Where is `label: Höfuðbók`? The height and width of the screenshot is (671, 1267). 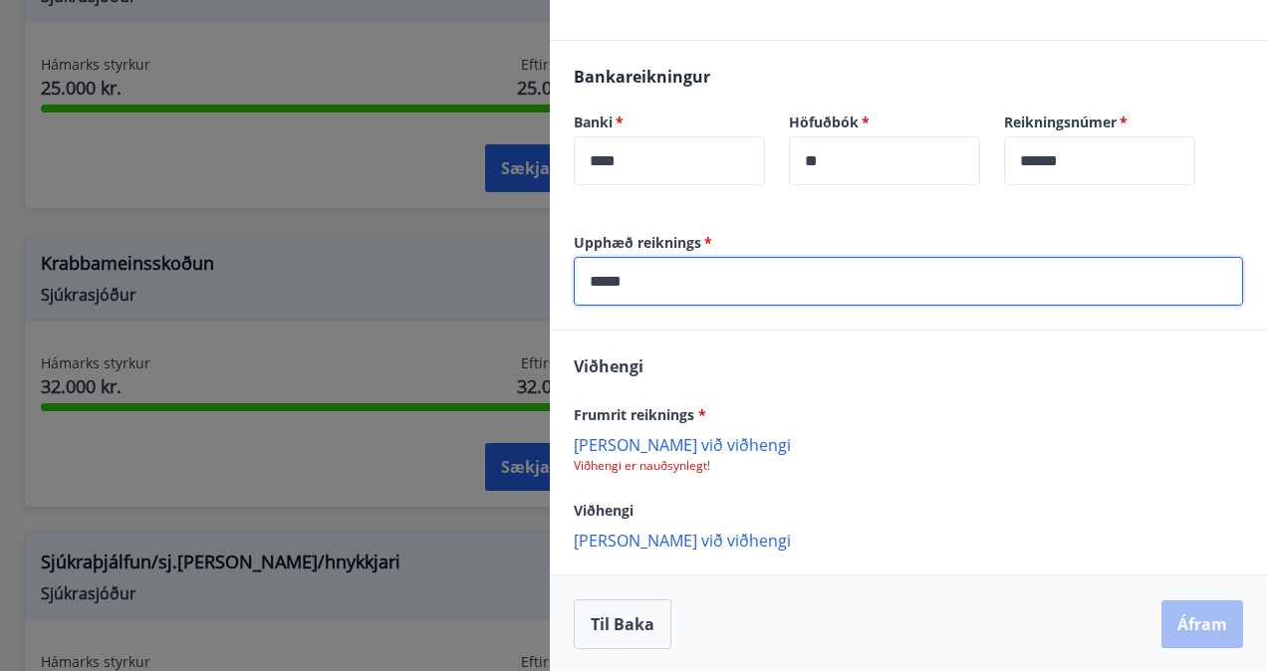
label: Höfuðbók is located at coordinates (884, 122).